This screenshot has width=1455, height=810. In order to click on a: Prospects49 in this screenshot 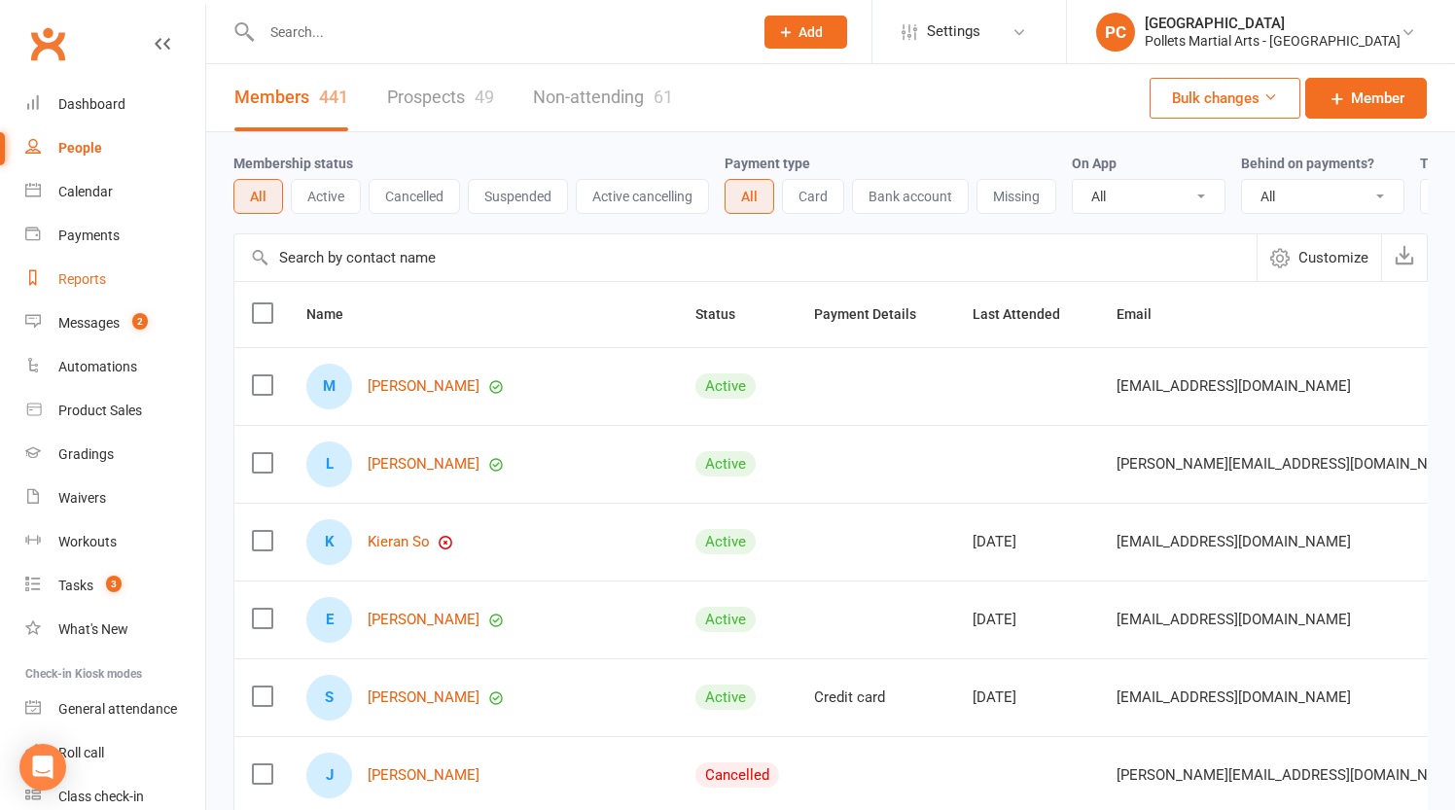, I will do `click(440, 97)`.